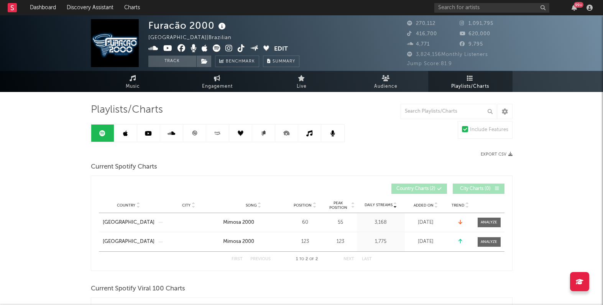 The width and height of the screenshot is (603, 305). Describe the element at coordinates (449, 112) in the screenshot. I see `input: Search Playlists/Charts` at that location.